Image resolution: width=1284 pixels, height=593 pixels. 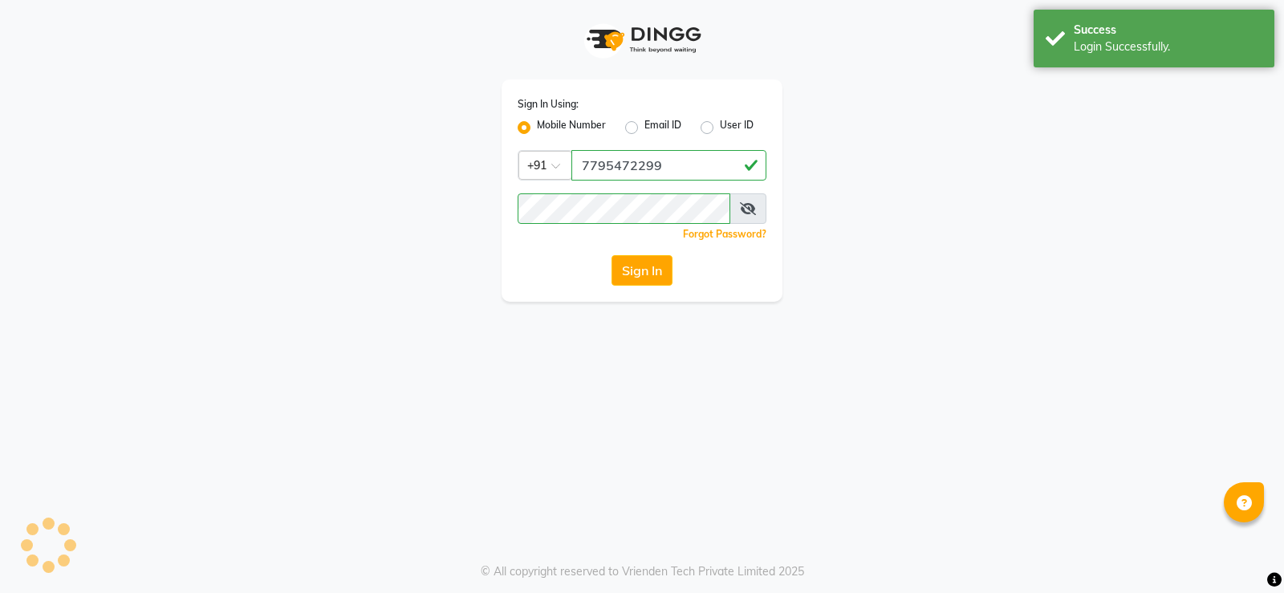 What do you see at coordinates (642, 39) in the screenshot?
I see `img: logo1.svg` at bounding box center [642, 39].